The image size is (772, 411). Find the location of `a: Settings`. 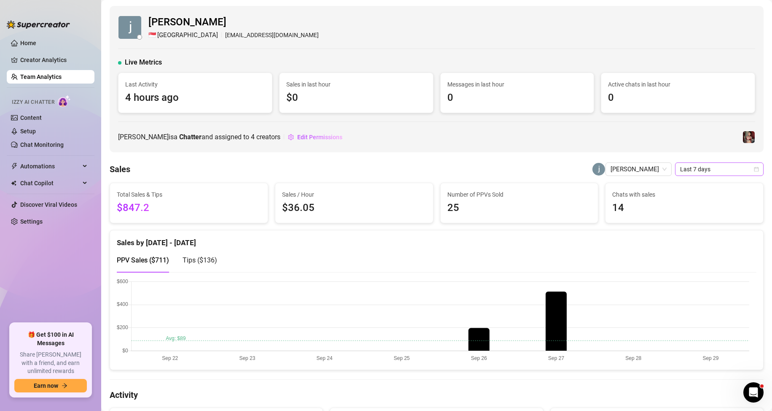

a: Settings is located at coordinates (31, 221).